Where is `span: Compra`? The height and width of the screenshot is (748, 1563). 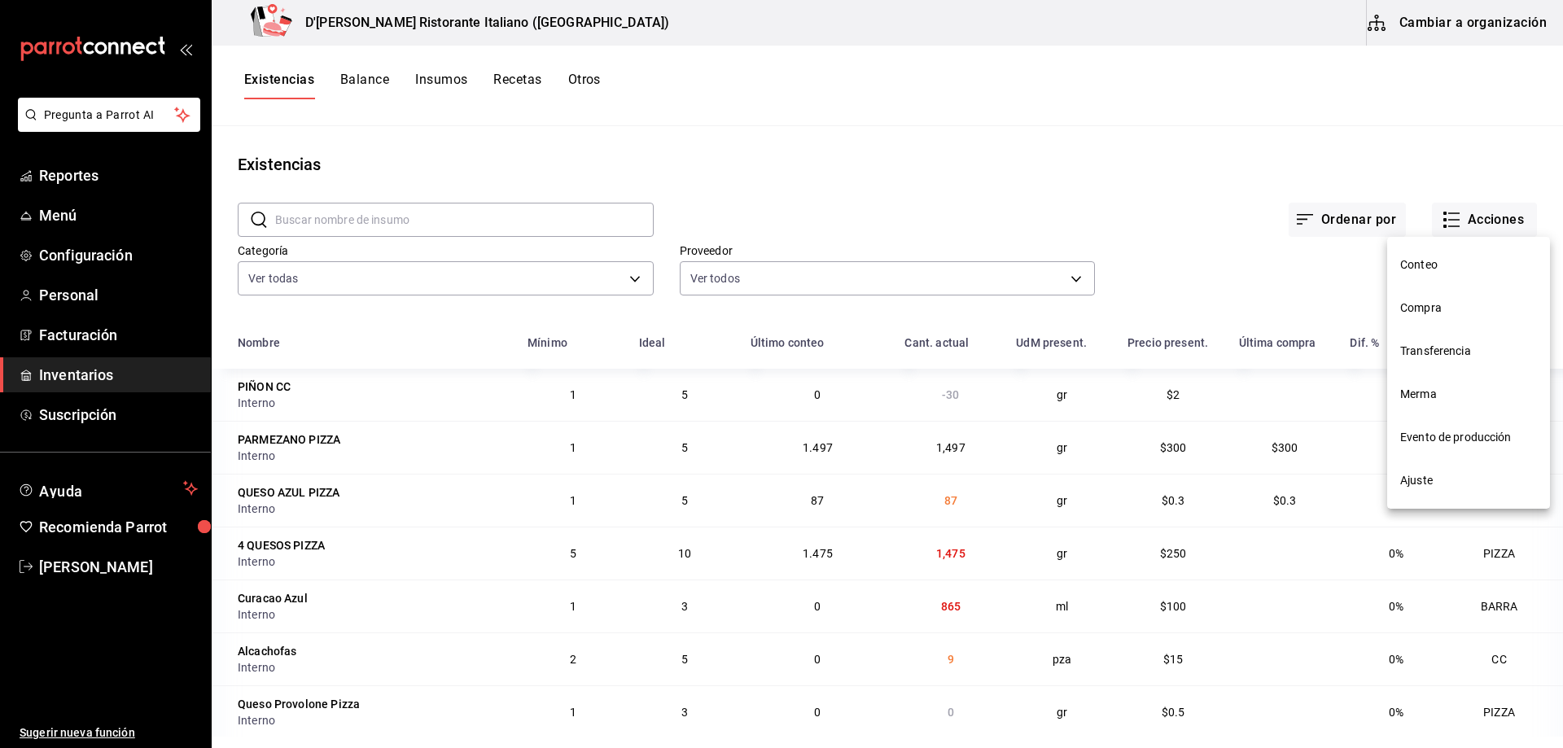 span: Compra is located at coordinates (1469, 308).